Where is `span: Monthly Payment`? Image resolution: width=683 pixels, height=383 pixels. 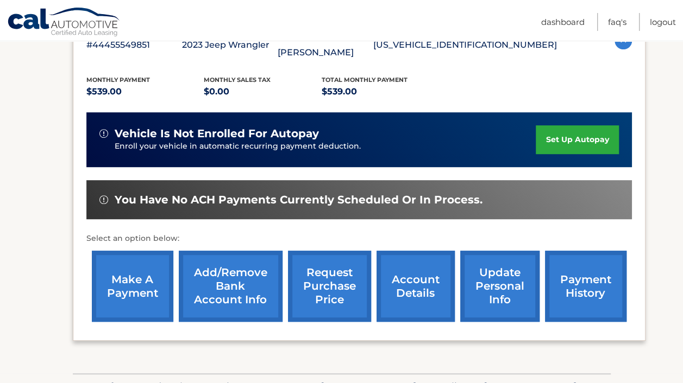 span: Monthly Payment is located at coordinates (118, 80).